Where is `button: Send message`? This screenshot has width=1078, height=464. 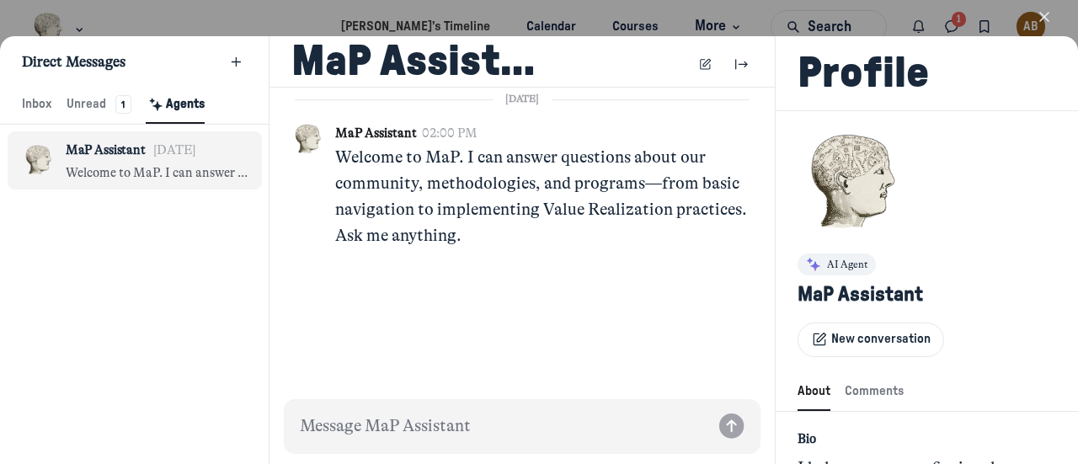
button: Send message is located at coordinates (732, 426).